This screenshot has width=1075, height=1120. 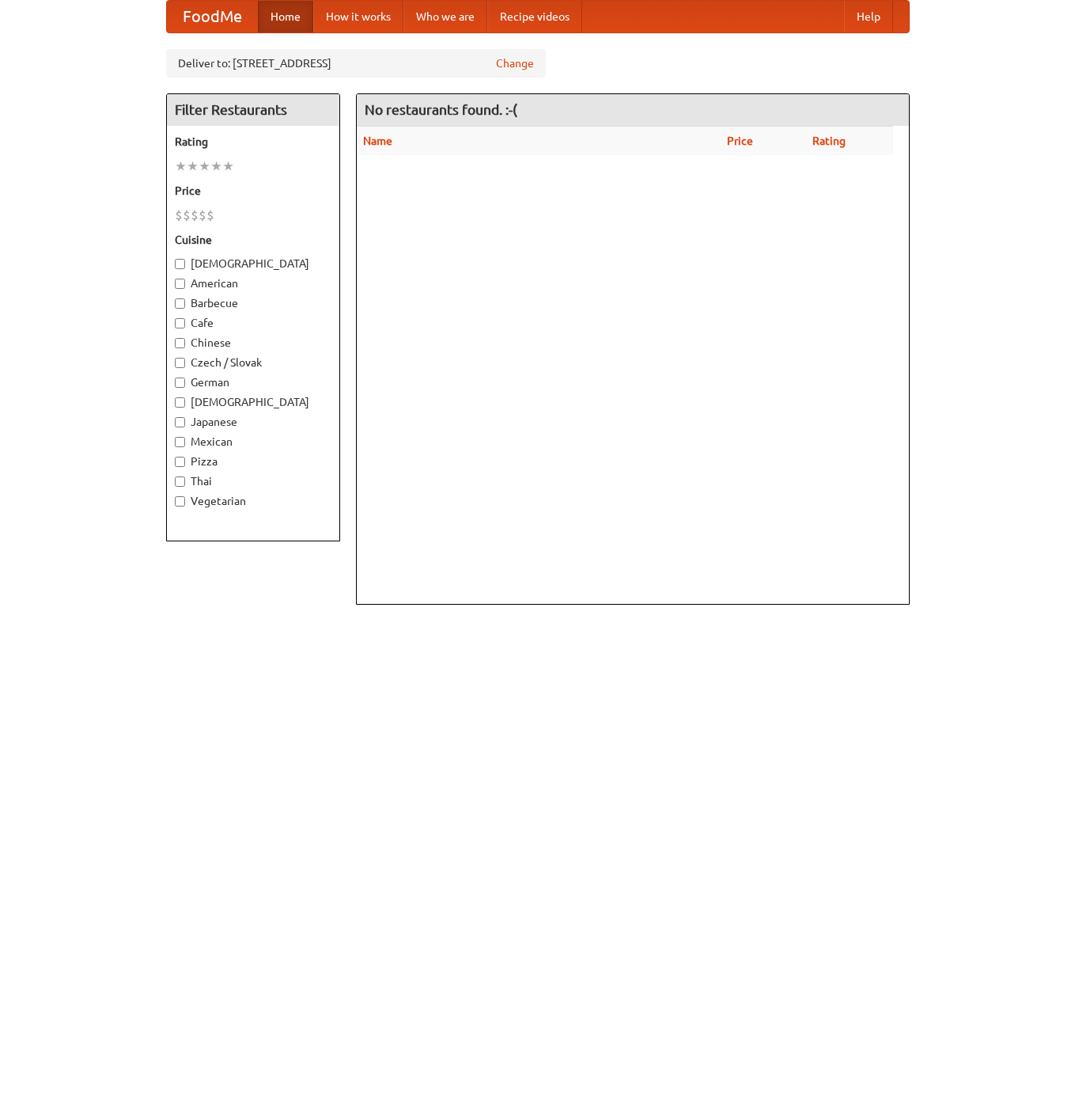 What do you see at coordinates (515, 64) in the screenshot?
I see `a: Change` at bounding box center [515, 64].